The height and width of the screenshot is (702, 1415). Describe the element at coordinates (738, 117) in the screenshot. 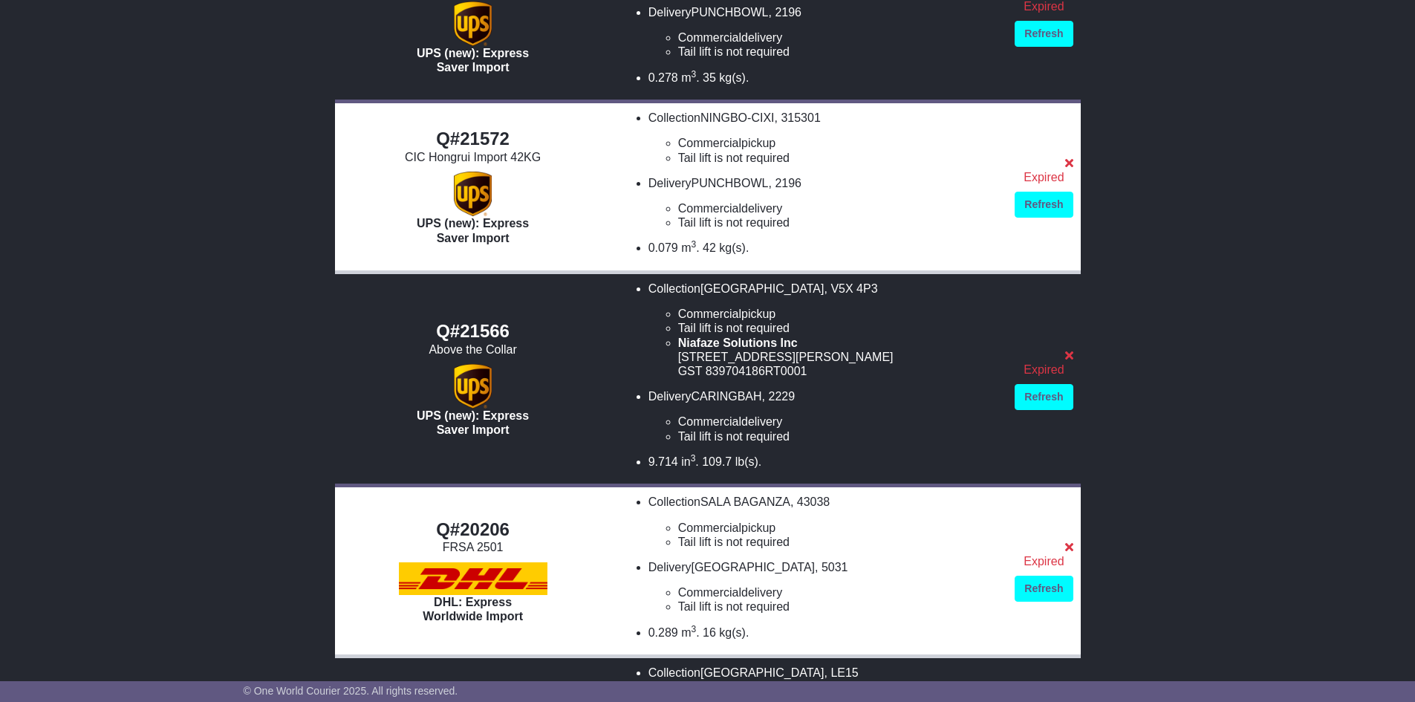

I see `span: NINGBO-CIXI` at that location.